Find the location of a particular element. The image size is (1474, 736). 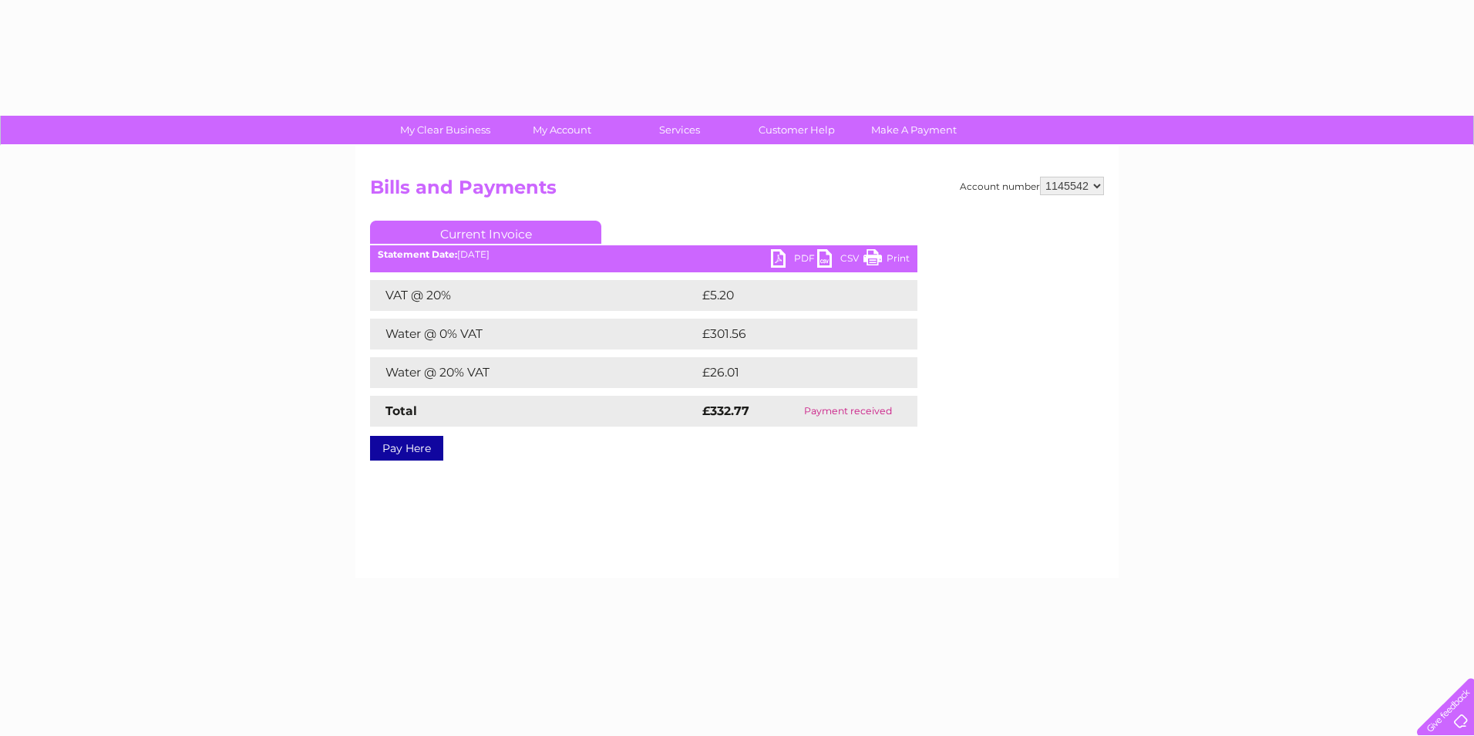

td: Payment received is located at coordinates (847, 411).